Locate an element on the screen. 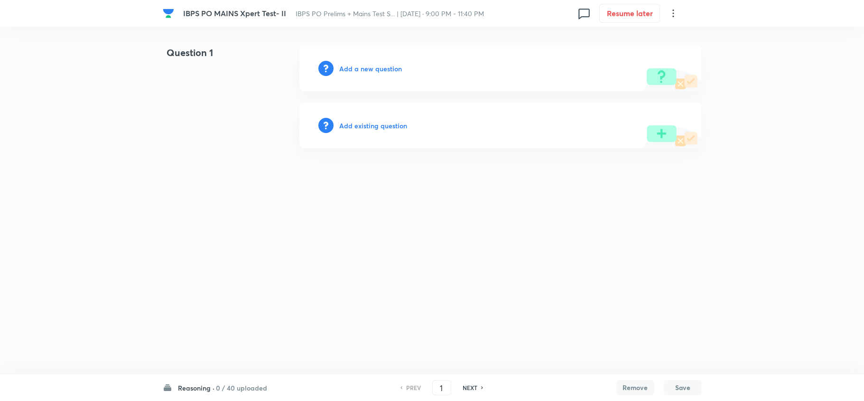 The width and height of the screenshot is (864, 401). a: Company Logo is located at coordinates (169, 13).